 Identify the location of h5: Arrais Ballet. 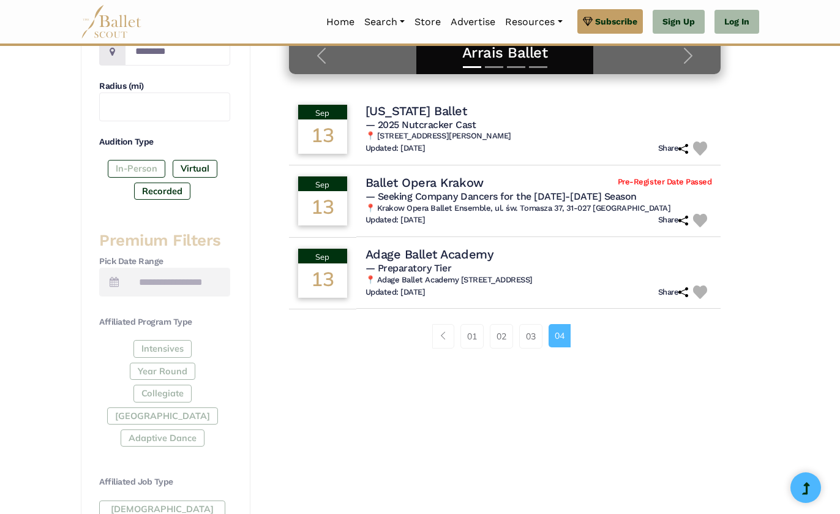
(505, 53).